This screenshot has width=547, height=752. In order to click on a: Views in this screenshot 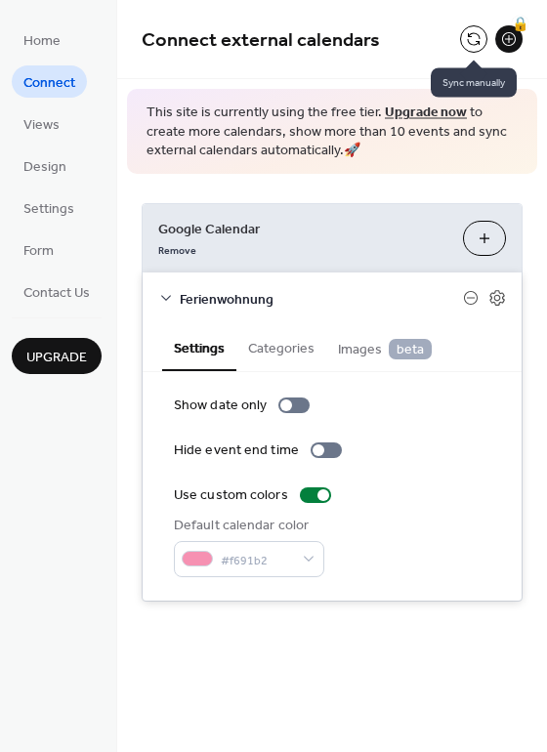, I will do `click(41, 123)`.